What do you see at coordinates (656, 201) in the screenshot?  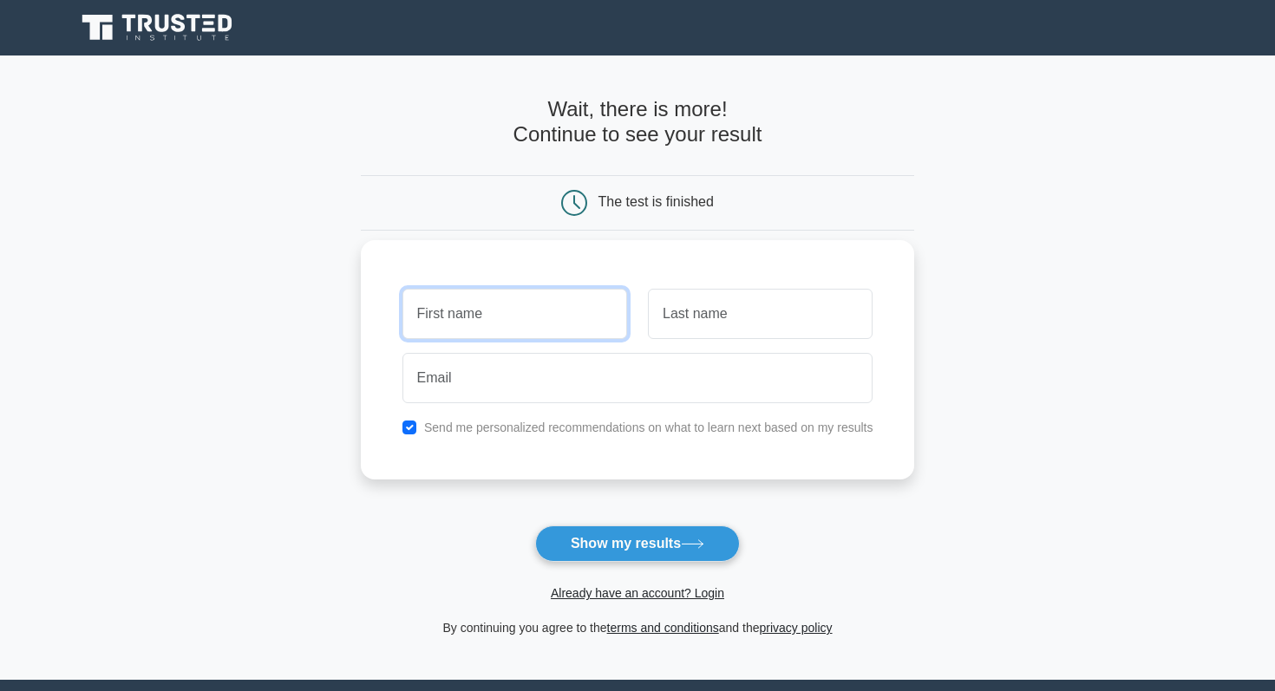 I see `div: The test is finished` at bounding box center [656, 201].